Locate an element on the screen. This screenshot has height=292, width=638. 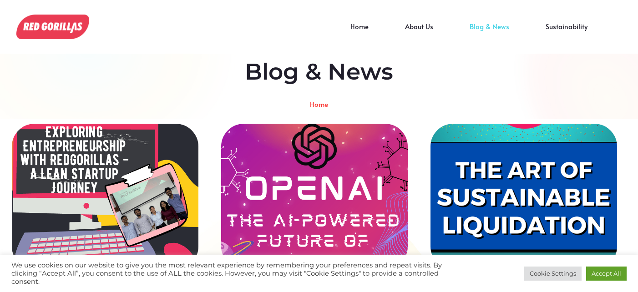
a: Cookie Settings is located at coordinates (553, 274).